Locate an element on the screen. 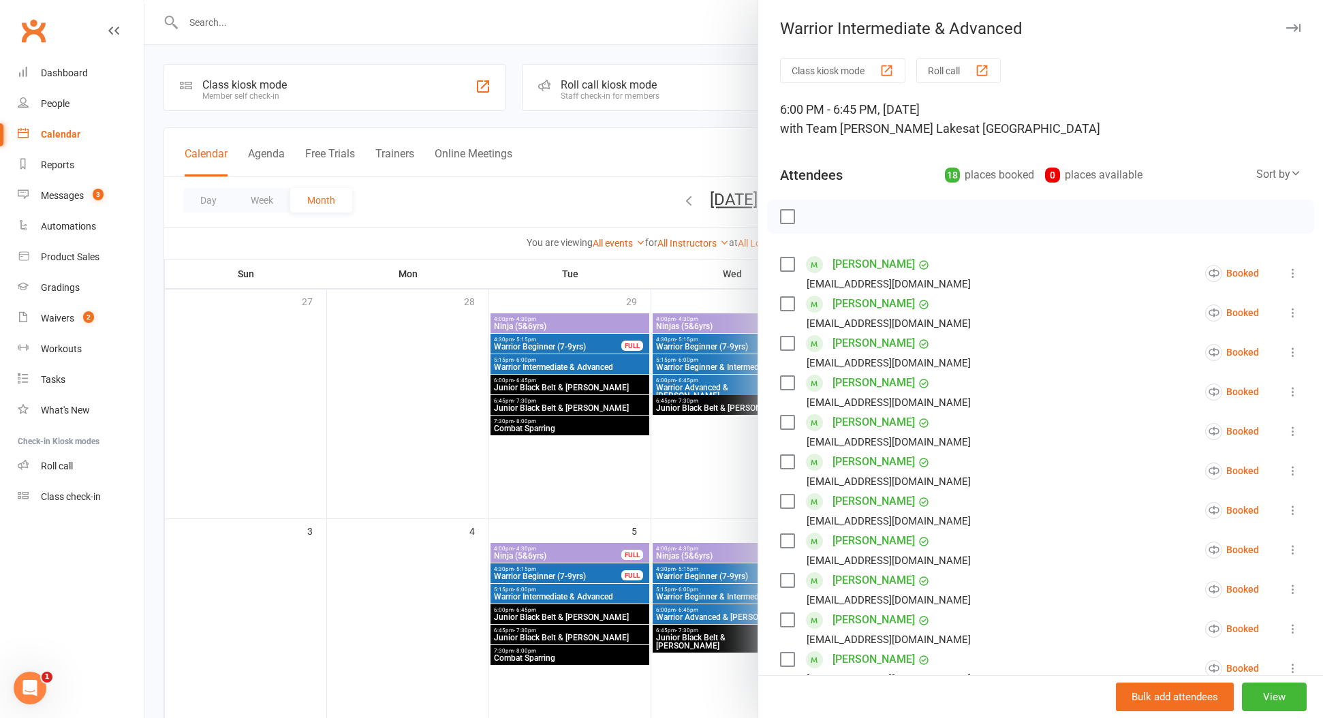 Image resolution: width=1323 pixels, height=718 pixels. button: Roll call is located at coordinates (959, 70).